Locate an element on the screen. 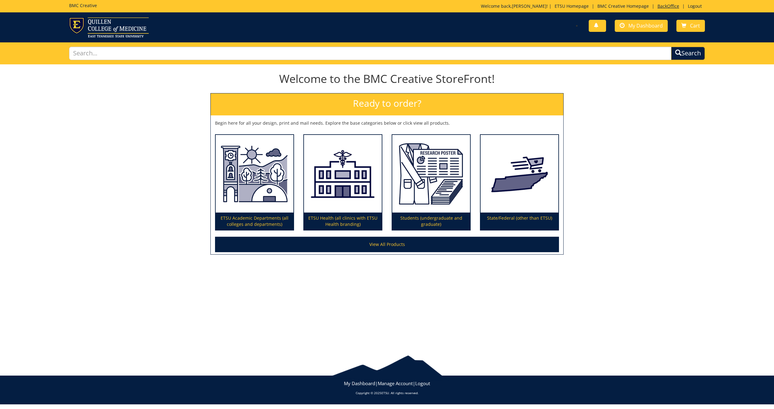 Image resolution: width=774 pixels, height=409 pixels. a: ETSU is located at coordinates (385, 393).